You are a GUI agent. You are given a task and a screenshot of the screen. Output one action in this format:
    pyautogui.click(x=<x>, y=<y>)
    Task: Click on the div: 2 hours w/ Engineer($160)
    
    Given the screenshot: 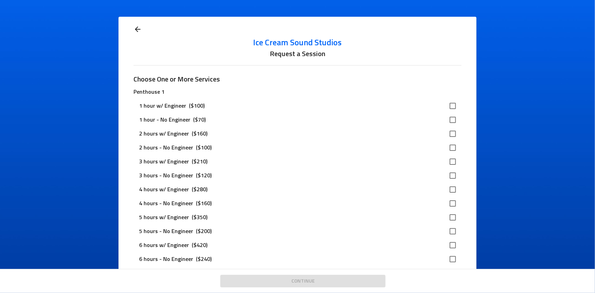 What is the action you would take?
    pyautogui.click(x=297, y=134)
    